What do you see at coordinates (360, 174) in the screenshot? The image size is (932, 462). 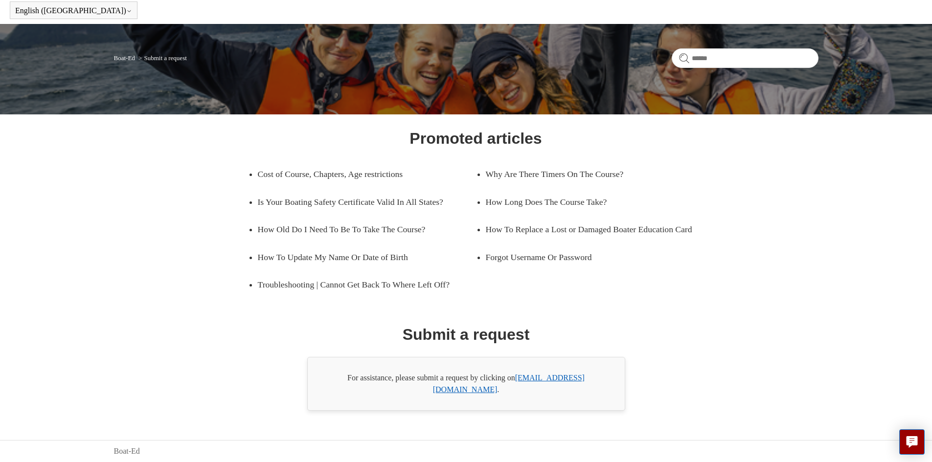 I see `a: Cost of Course, Chapters, Age restrictions` at bounding box center [360, 174].